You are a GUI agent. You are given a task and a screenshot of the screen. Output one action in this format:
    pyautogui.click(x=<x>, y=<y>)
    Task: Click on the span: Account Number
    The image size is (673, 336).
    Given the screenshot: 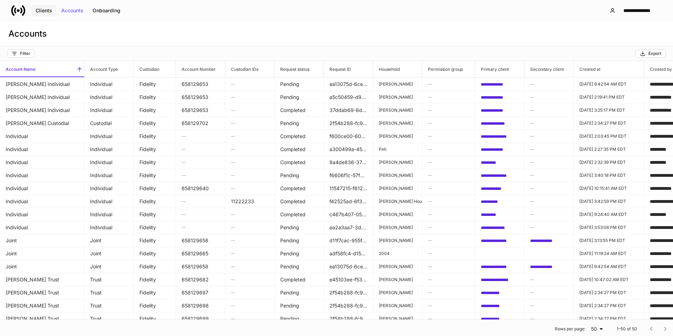 What is the action you would take?
    pyautogui.click(x=200, y=69)
    